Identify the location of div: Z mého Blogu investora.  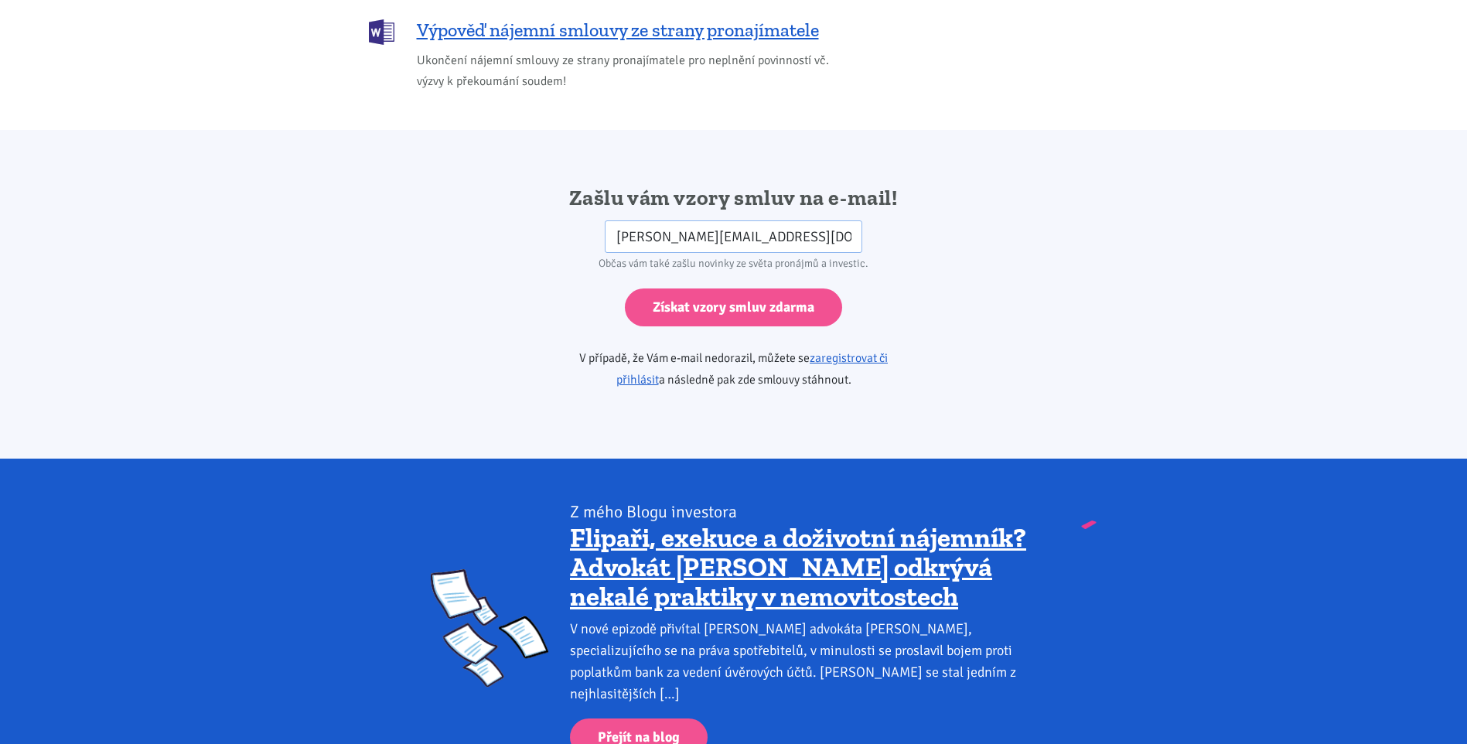
(803, 512).